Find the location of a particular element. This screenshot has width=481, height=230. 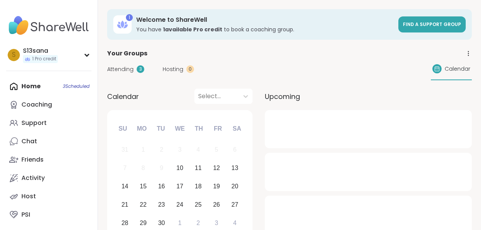

div: 22 is located at coordinates (143, 205).